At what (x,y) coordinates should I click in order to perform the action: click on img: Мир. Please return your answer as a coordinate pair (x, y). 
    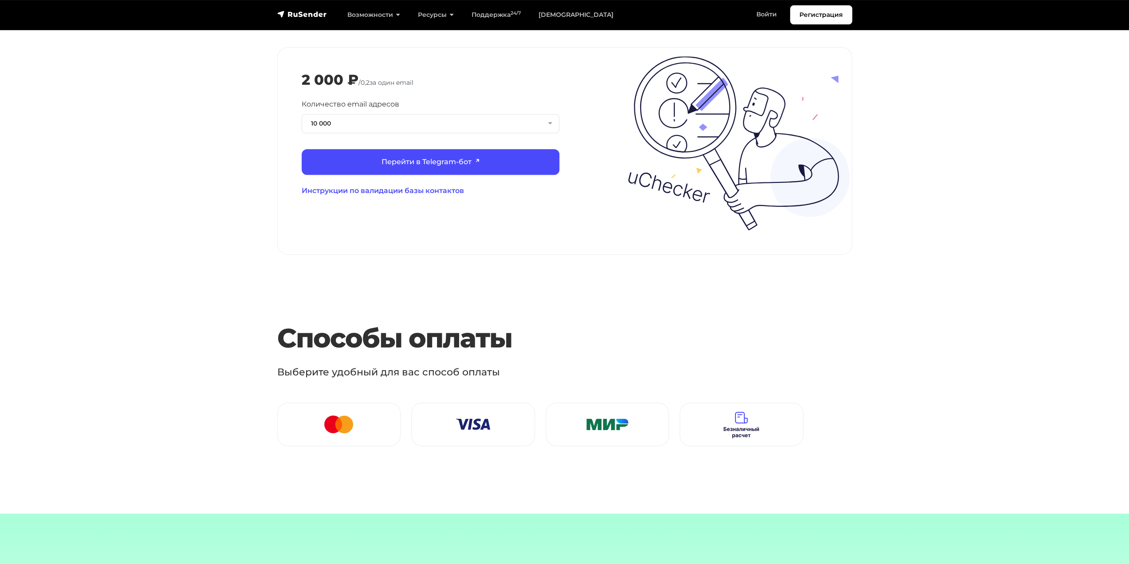
    Looking at the image, I should click on (607, 424).